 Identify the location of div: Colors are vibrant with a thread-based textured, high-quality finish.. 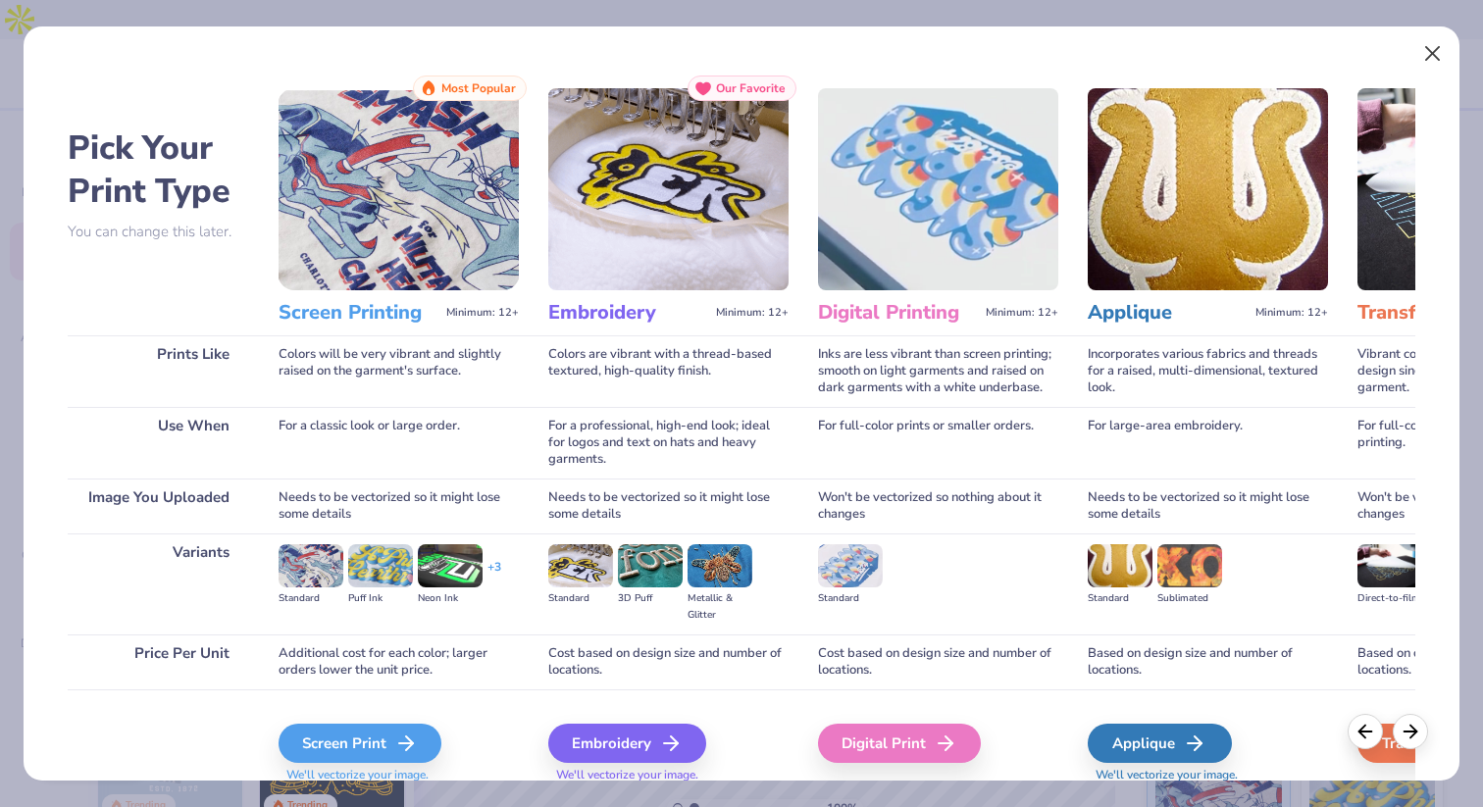
(668, 371).